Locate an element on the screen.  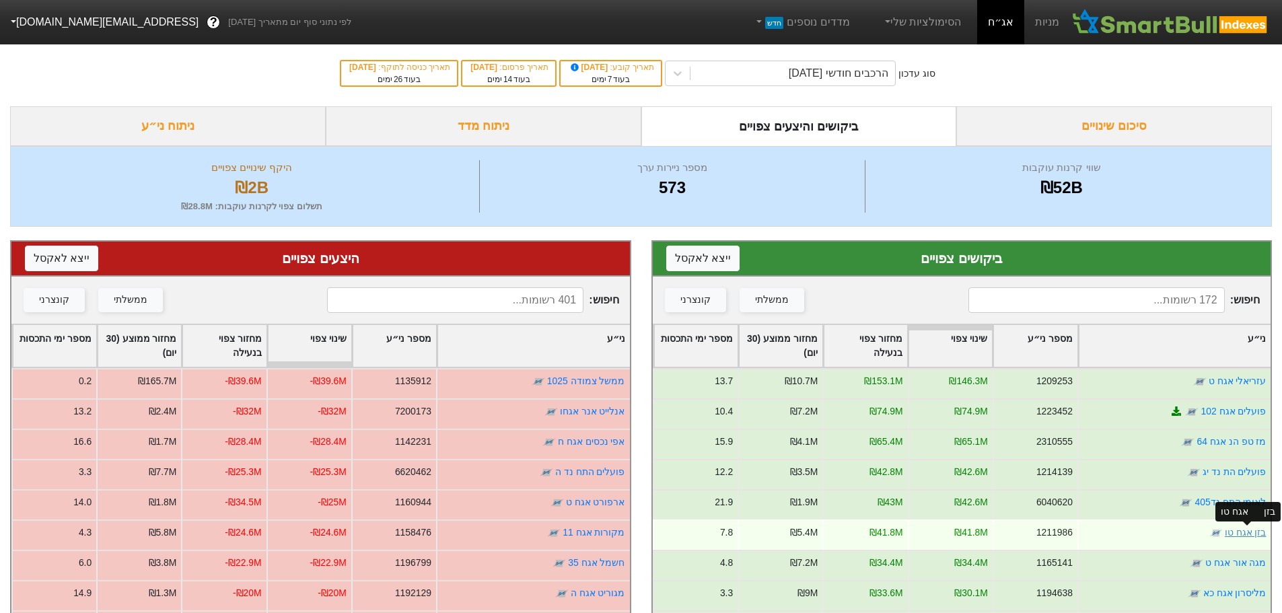
div: 1192129 is located at coordinates (413, 593).